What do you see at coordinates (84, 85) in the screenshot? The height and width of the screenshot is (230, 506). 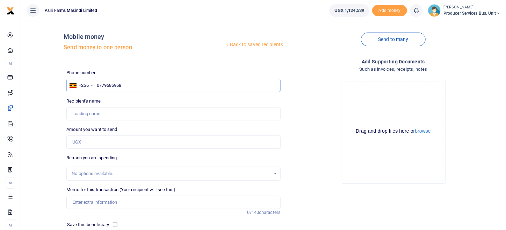 I see `div: +256` at bounding box center [84, 85].